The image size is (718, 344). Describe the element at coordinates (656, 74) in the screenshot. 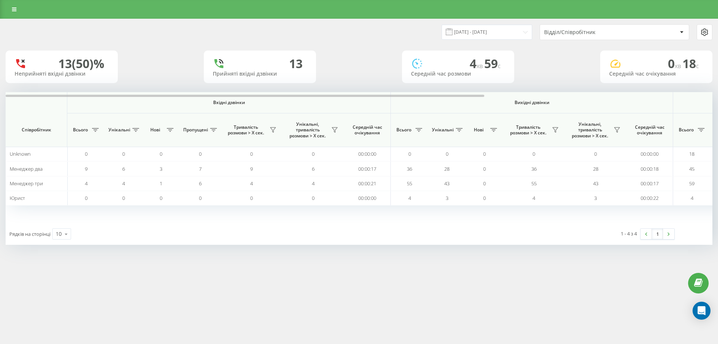

I see `div: Середній час очікування` at that location.